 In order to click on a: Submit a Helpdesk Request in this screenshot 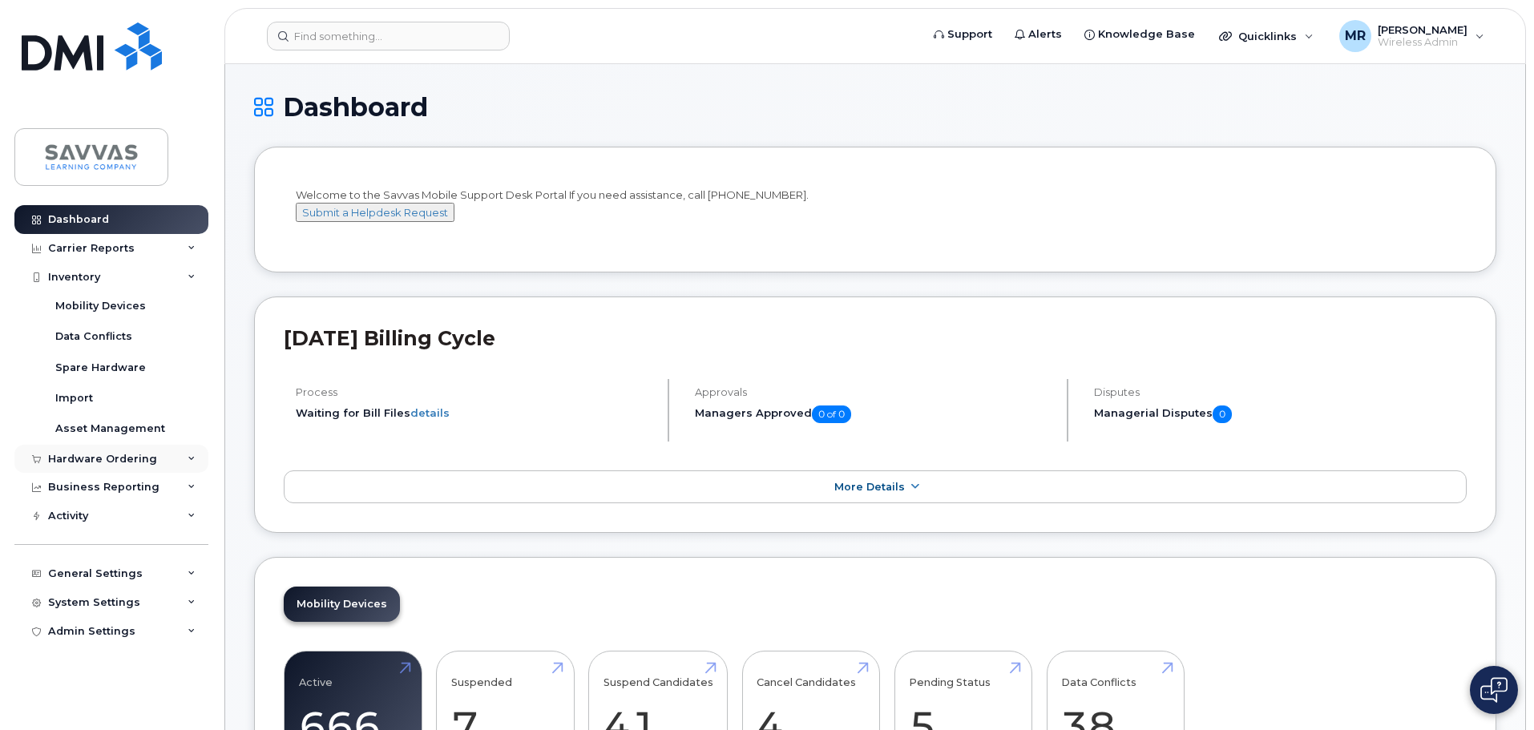, I will do `click(375, 212)`.